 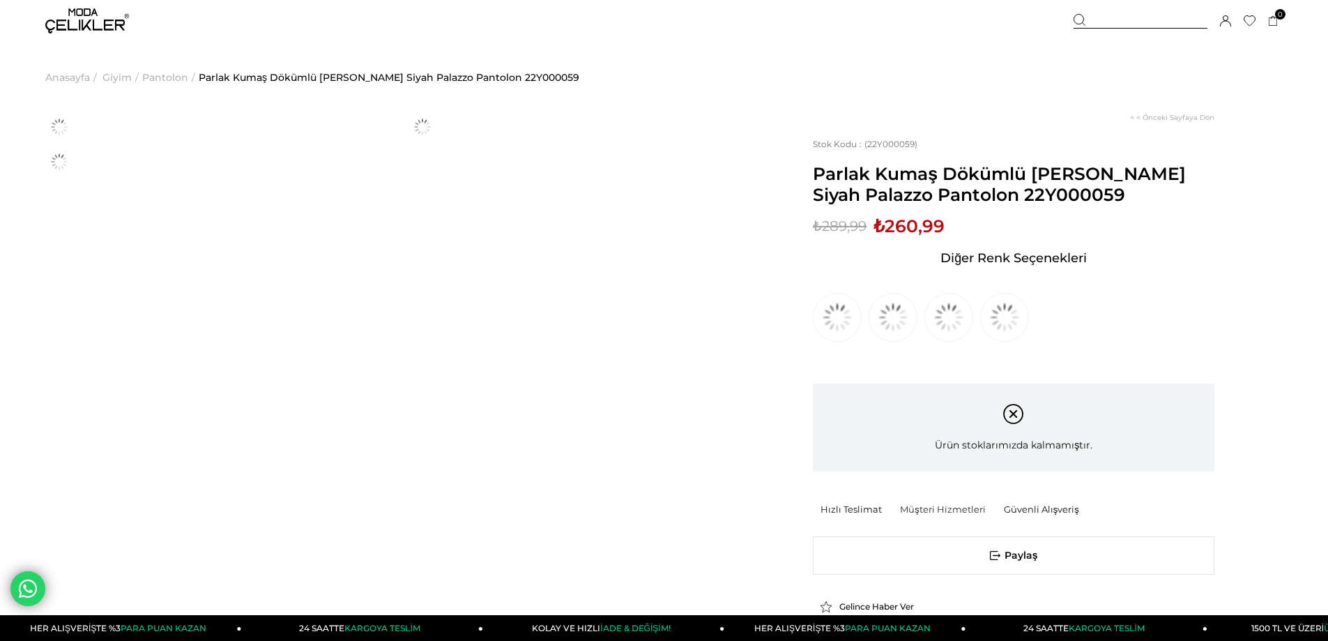 I want to click on img: Parlak Kumaş Dökümlü Dorothy Kadın Turuncu Palazzo Pantolon 22Y000059, so click(x=838, y=317).